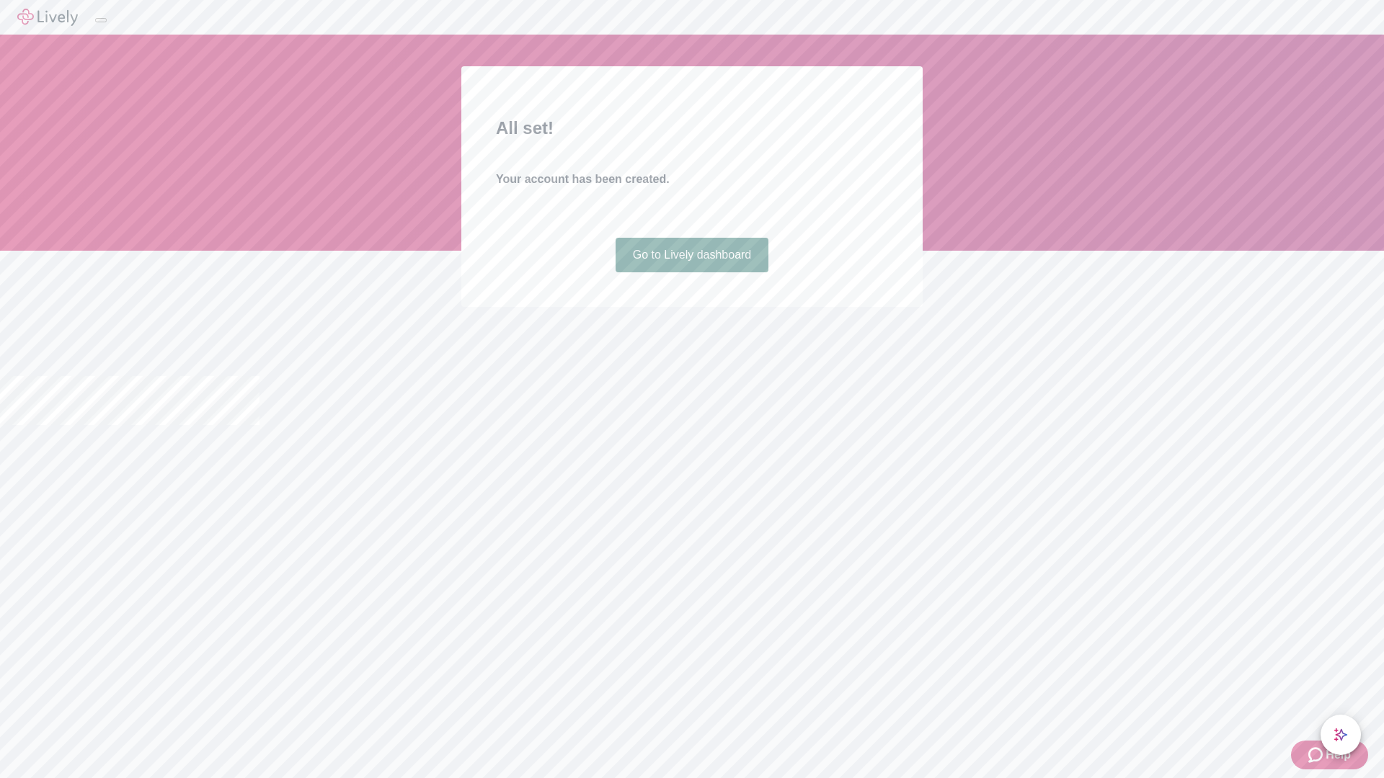  Describe the element at coordinates (692, 128) in the screenshot. I see `h2: All set!` at that location.